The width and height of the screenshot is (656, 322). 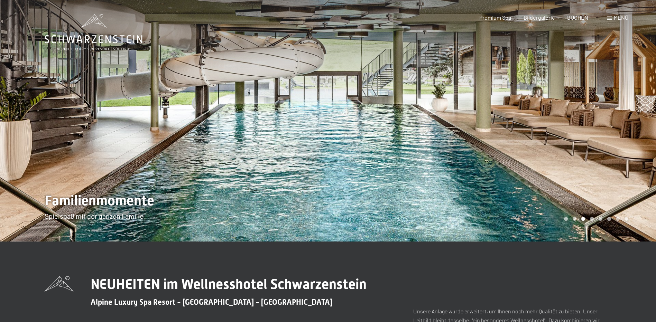 What do you see at coordinates (495, 17) in the screenshot?
I see `a: Premium Spa` at bounding box center [495, 17].